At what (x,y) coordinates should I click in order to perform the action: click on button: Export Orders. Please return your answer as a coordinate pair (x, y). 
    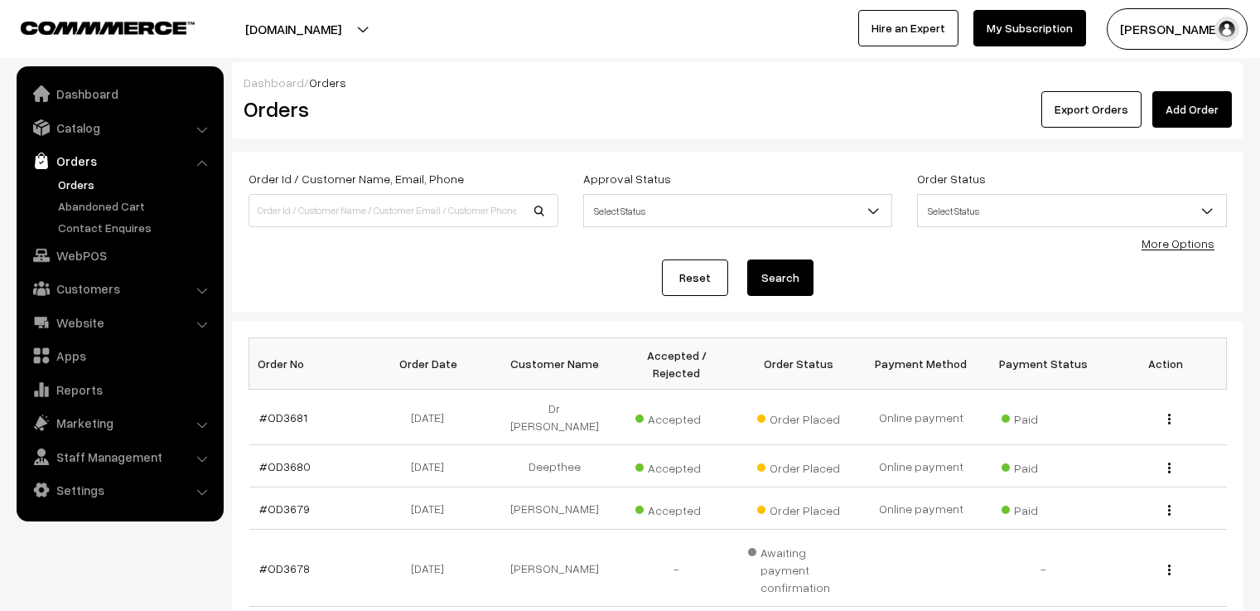
    Looking at the image, I should click on (1091, 109).